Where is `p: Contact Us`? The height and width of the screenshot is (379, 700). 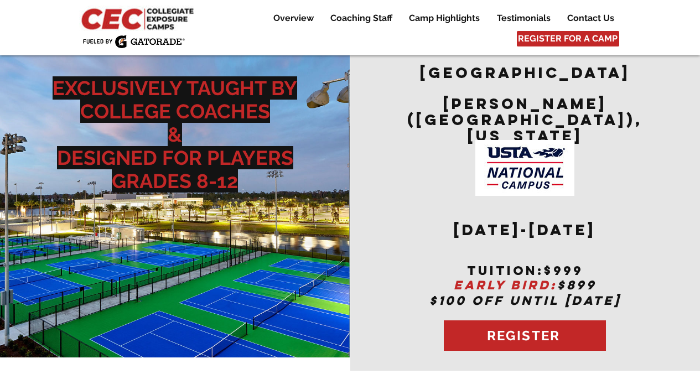 p: Contact Us is located at coordinates (590, 18).